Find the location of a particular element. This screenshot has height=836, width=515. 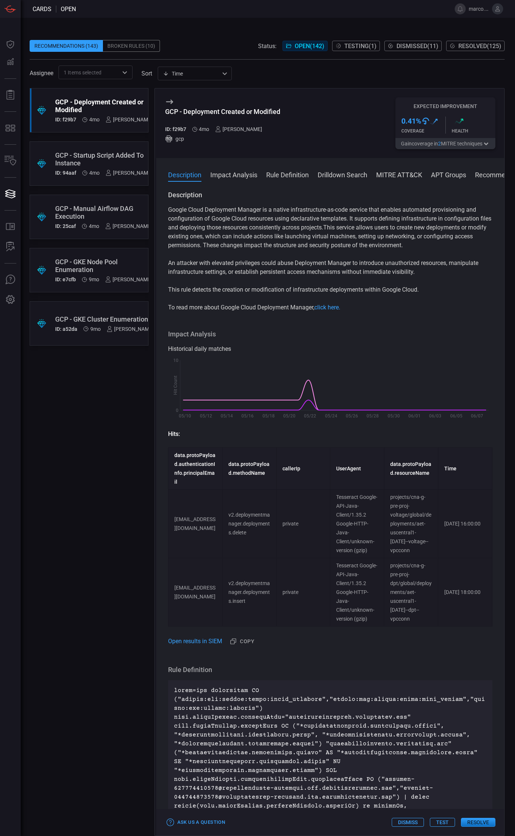

div: Historical daily matches is located at coordinates (330, 349).